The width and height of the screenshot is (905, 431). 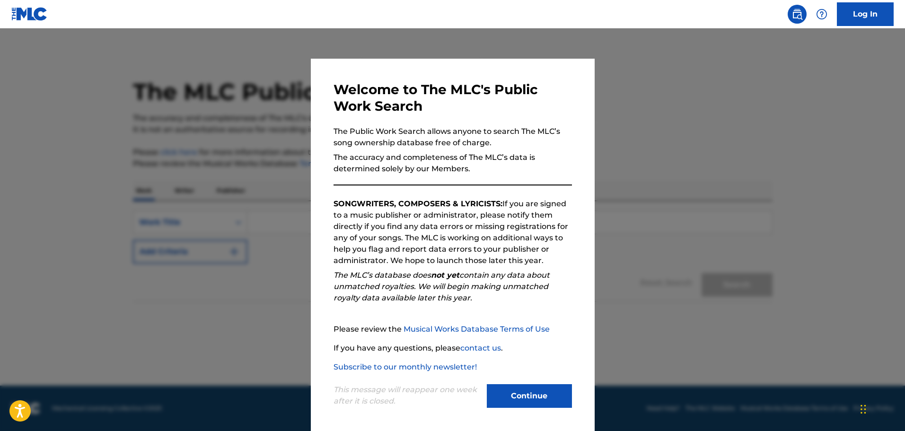 What do you see at coordinates (405, 366) in the screenshot?
I see `a: Subscribe to our monthly newsletter!` at bounding box center [405, 366].